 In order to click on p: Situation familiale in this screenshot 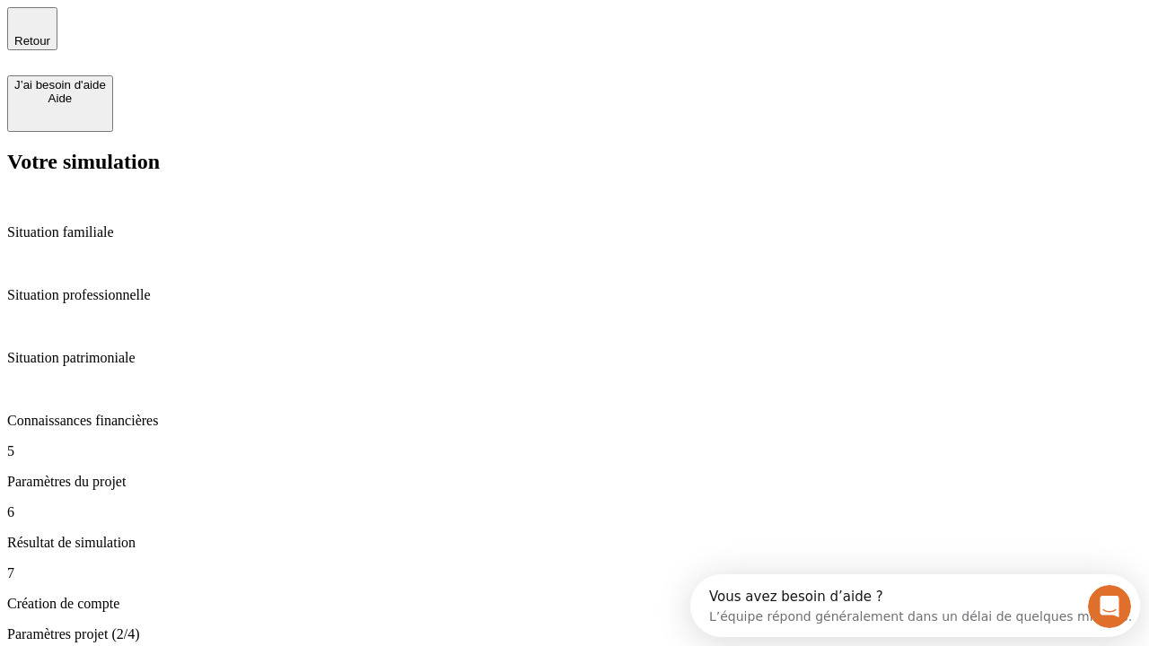, I will do `click(574, 232)`.